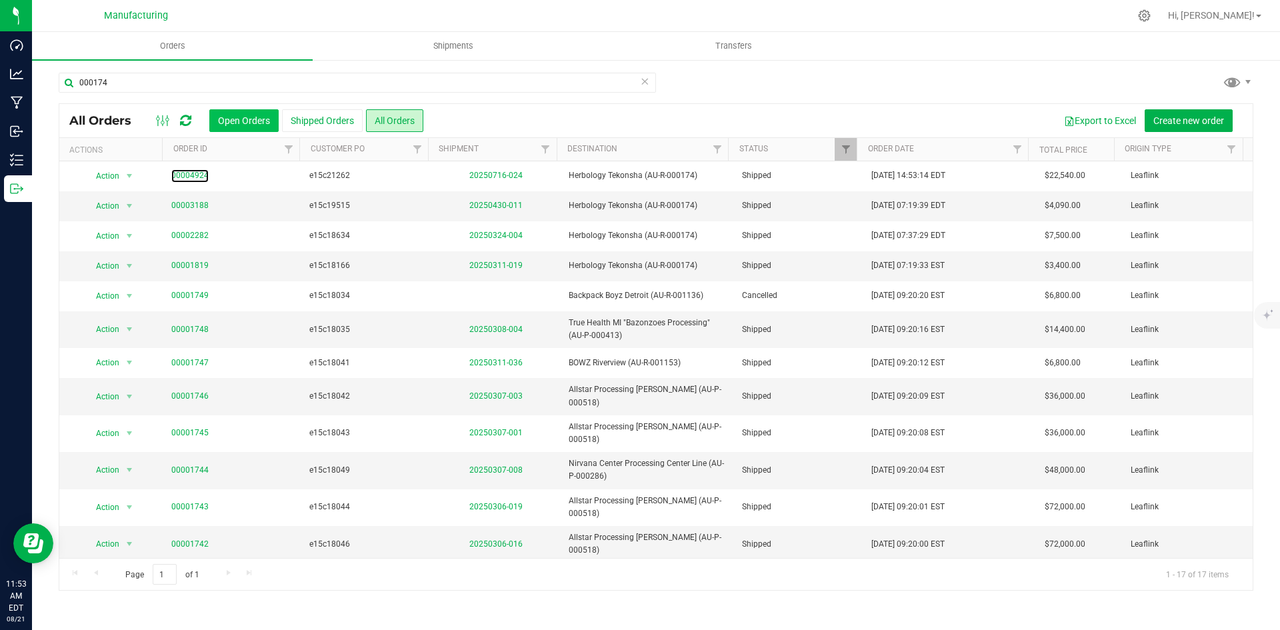  What do you see at coordinates (753, 149) in the screenshot?
I see `a: Status` at bounding box center [753, 149].